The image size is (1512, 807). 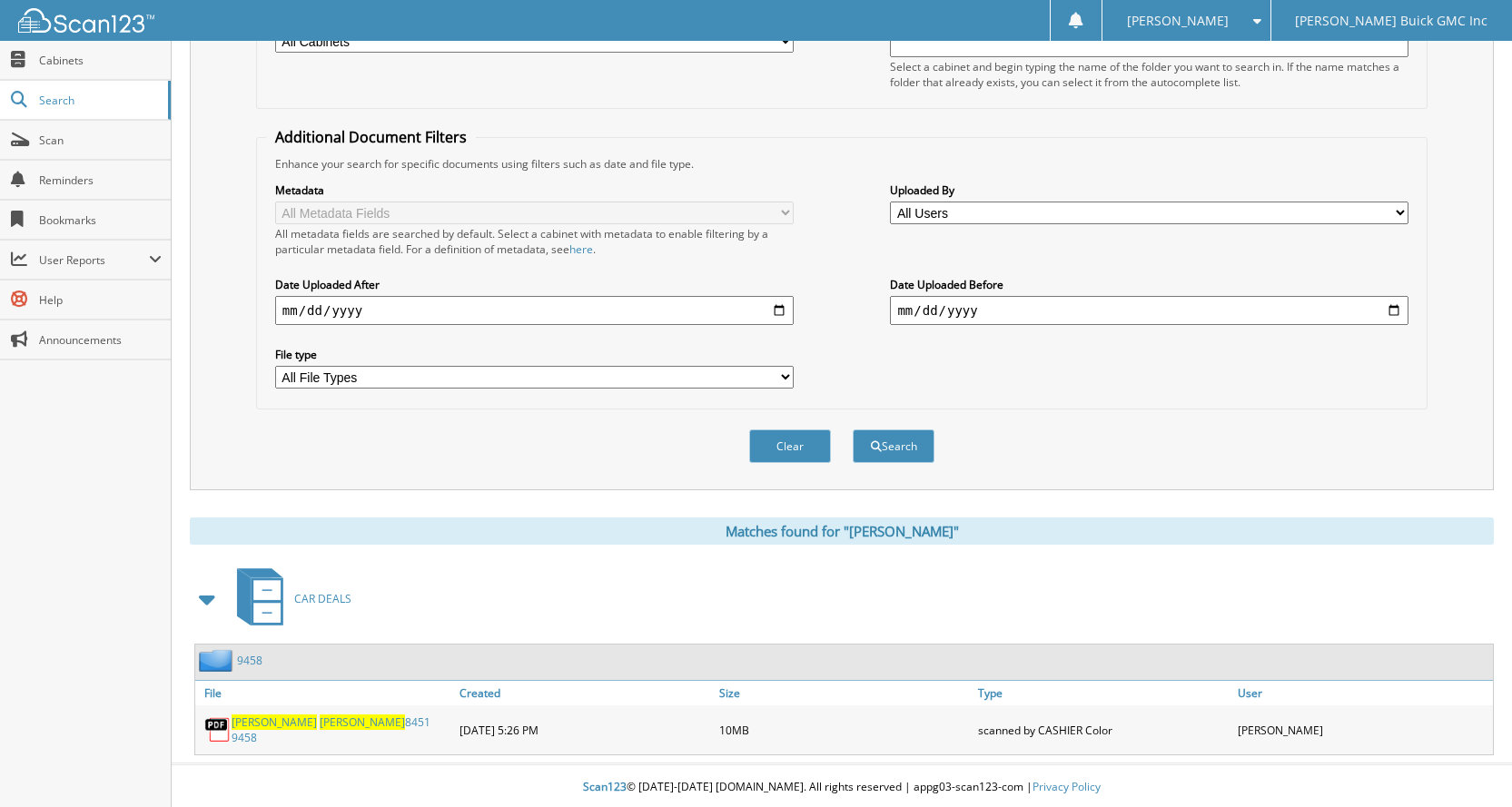 I want to click on button: Clear, so click(x=790, y=446).